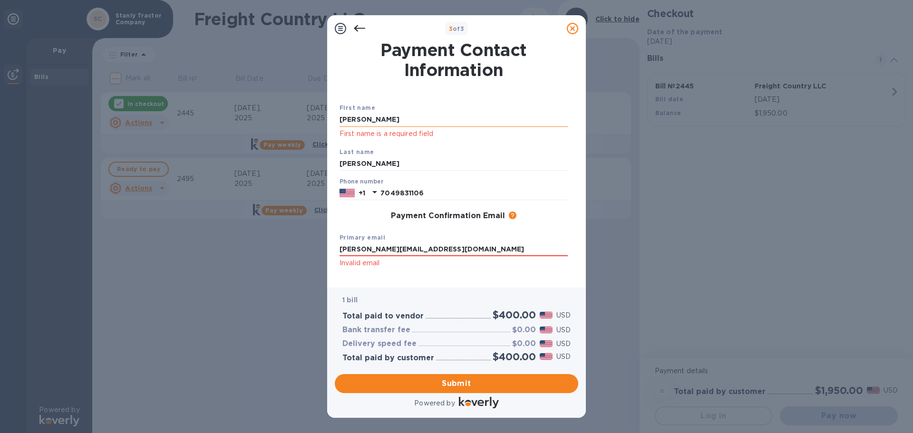 The height and width of the screenshot is (433, 913). What do you see at coordinates (376, 330) in the screenshot?
I see `h3: Bank transfer fee` at bounding box center [376, 330].